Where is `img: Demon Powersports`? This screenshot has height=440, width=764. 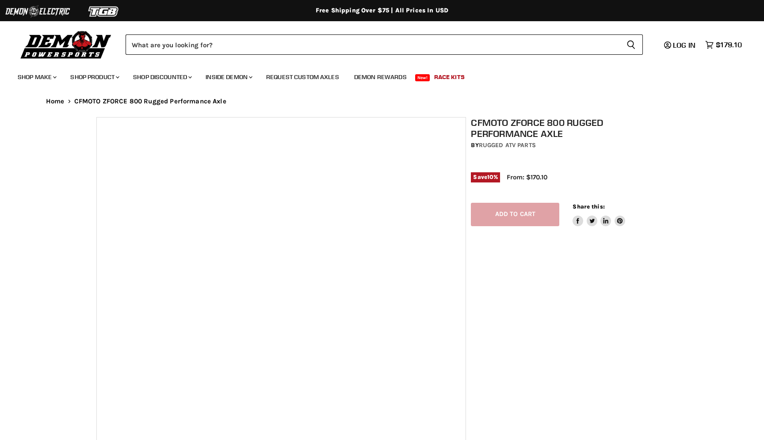 img: Demon Powersports is located at coordinates (66, 44).